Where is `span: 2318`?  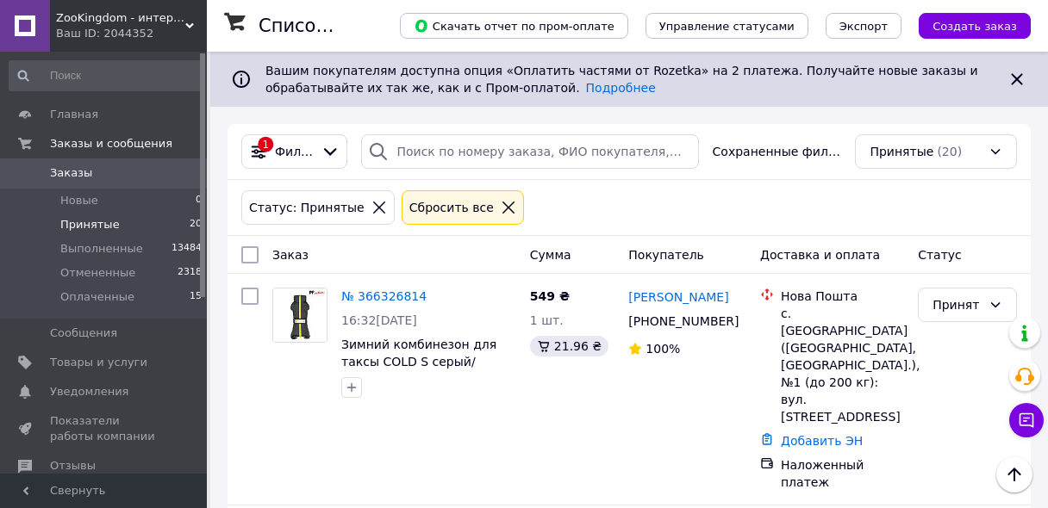
span: 2318 is located at coordinates (190, 273).